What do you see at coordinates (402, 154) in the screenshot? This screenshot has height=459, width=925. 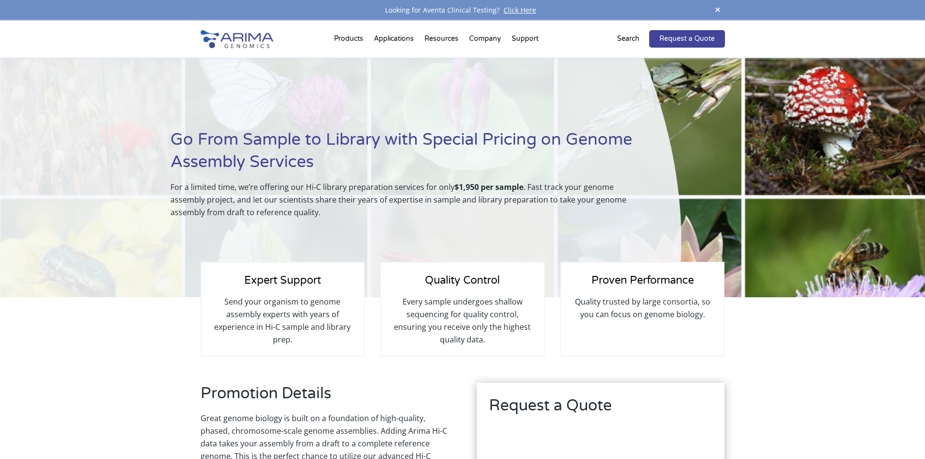 I see `h1: Go From Sample to Library with Special Pricing on Genome Assembly Services` at bounding box center [402, 154].